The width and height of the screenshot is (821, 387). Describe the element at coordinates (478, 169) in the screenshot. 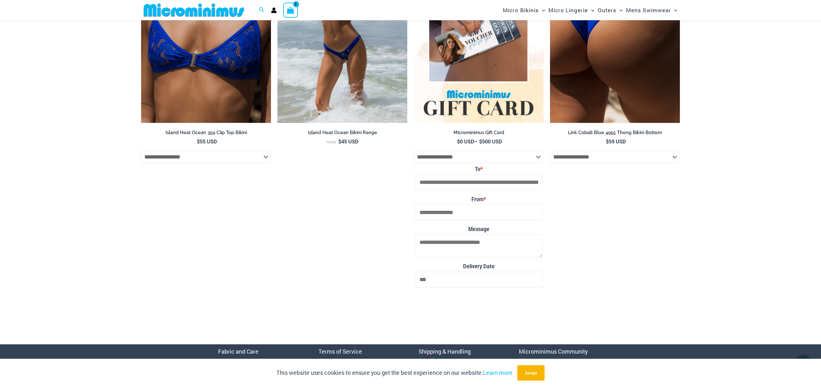

I see `label: To` at that location.